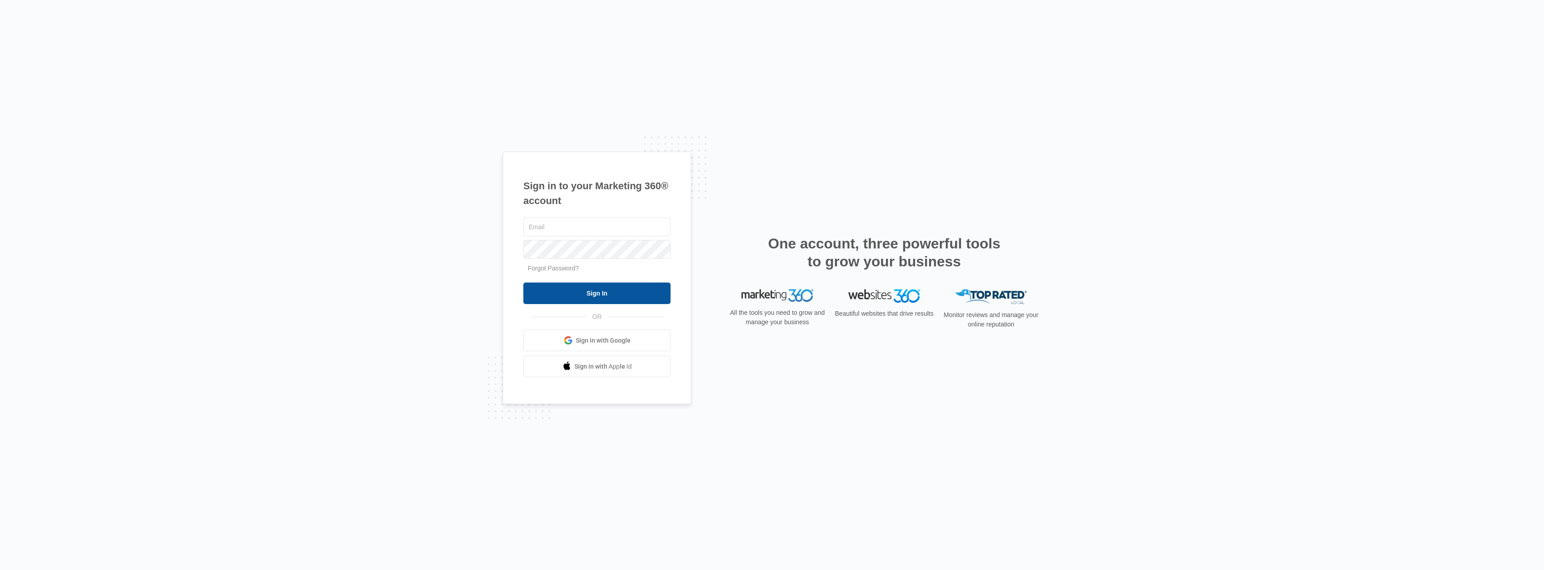 The image size is (1544, 570). I want to click on p: All the tools you need to grow and manage your business, so click(777, 318).